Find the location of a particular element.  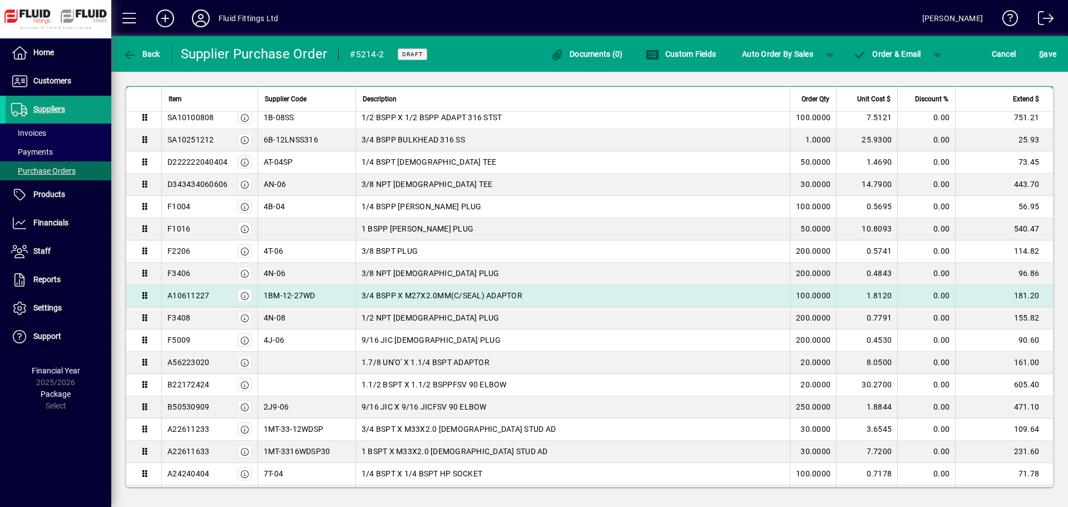

button: Add is located at coordinates (165, 18).